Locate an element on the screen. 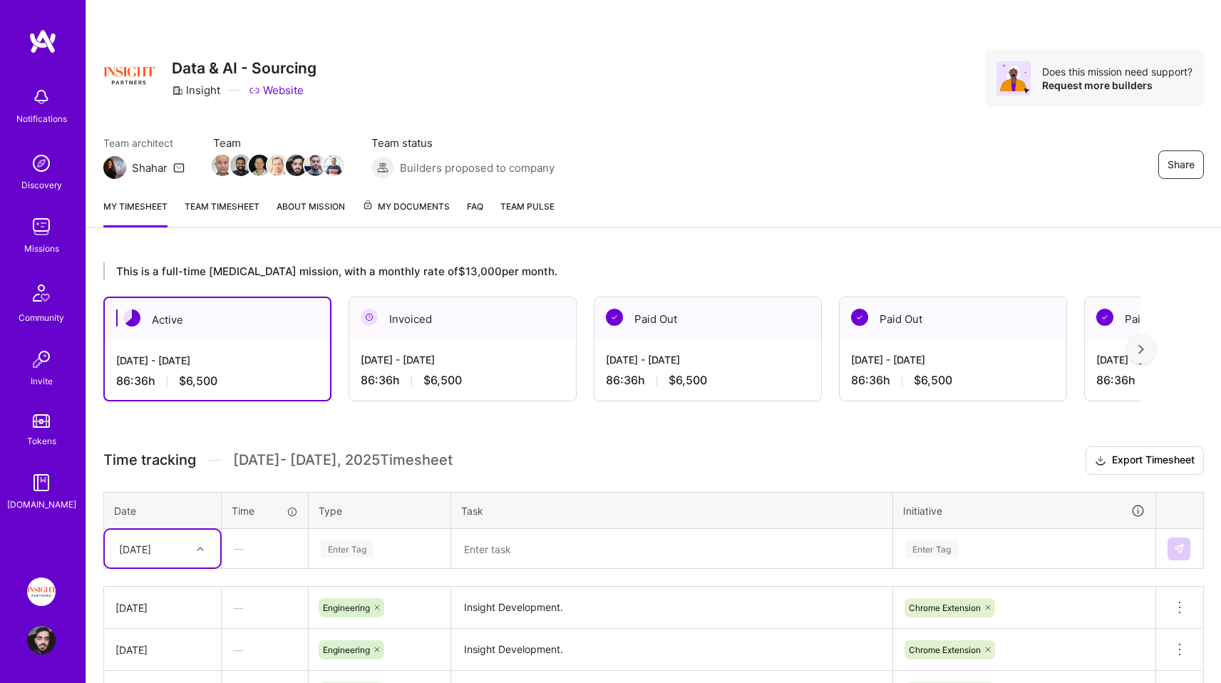  div: Request more builders is located at coordinates (1117, 85).